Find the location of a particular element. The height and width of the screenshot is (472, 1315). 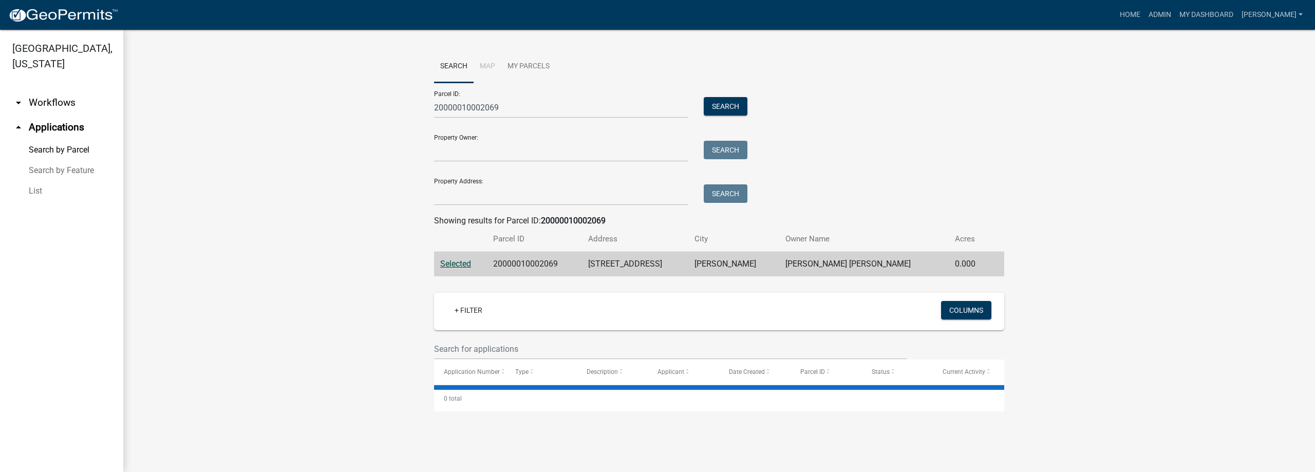

a: Home is located at coordinates (1130, 15).